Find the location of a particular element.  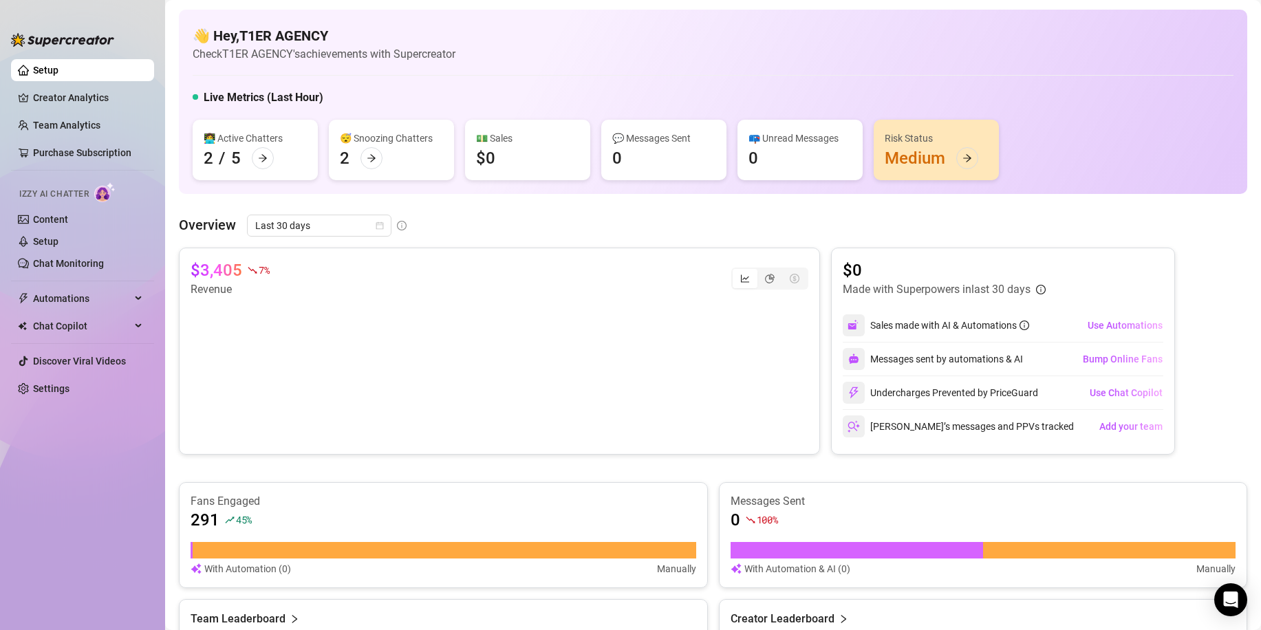

div: Messages sent by automations & AI is located at coordinates (933, 359).